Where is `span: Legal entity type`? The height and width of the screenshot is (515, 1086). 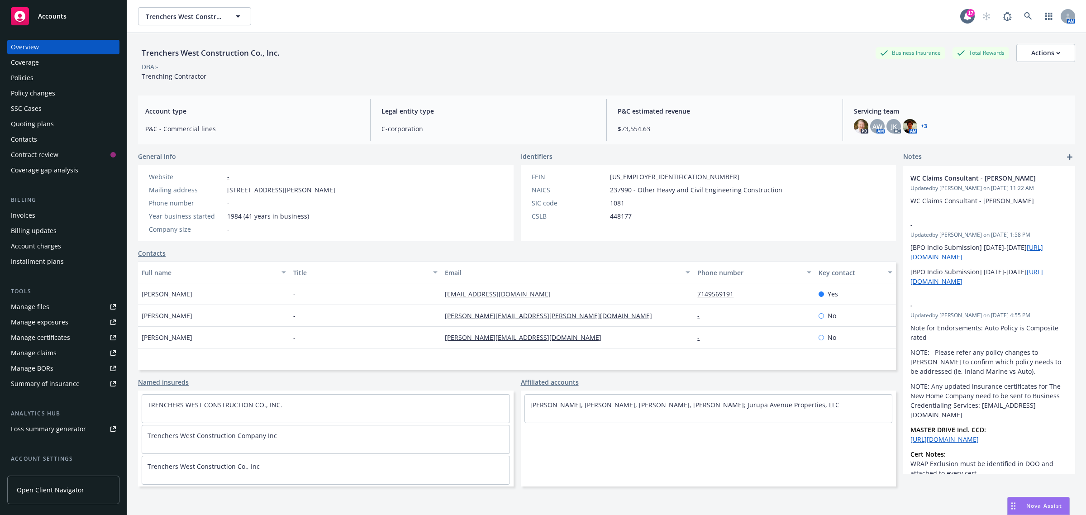
span: Legal entity type is located at coordinates (488, 111).